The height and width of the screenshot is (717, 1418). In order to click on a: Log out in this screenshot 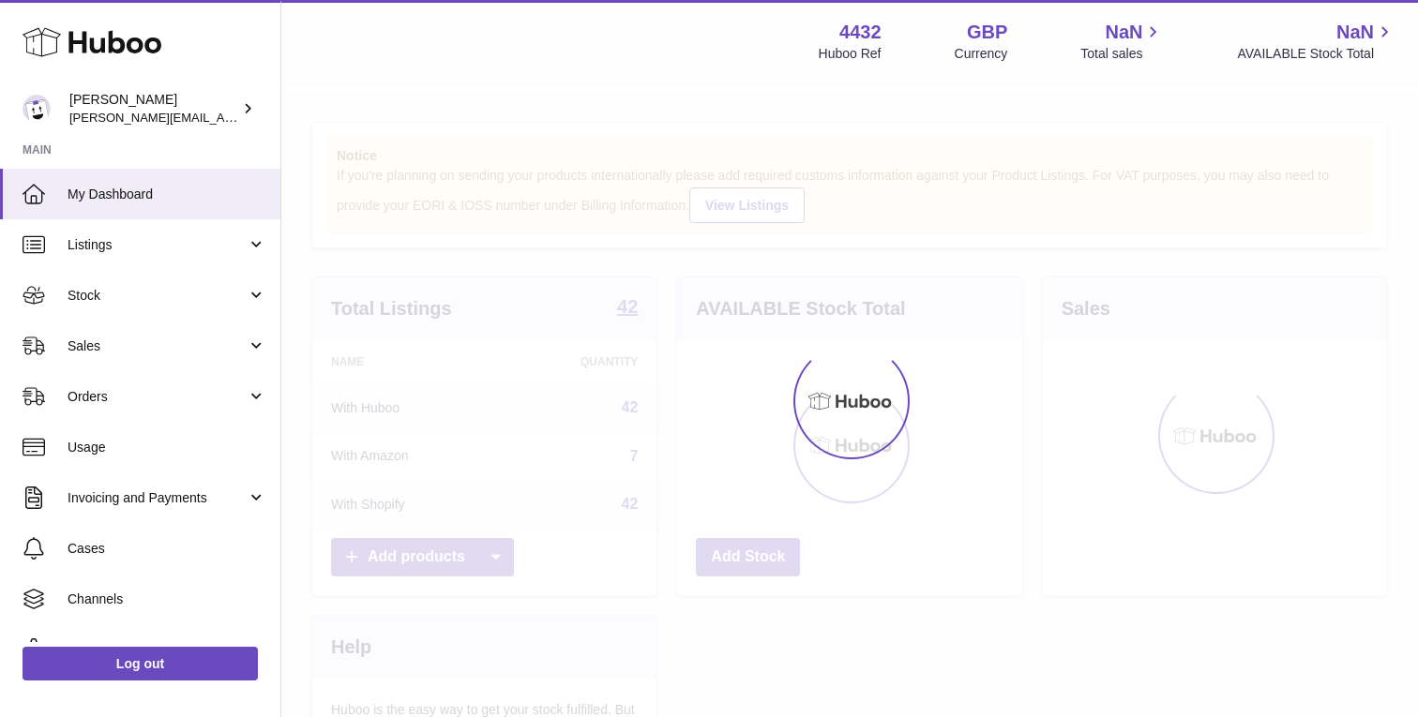, I will do `click(140, 664)`.